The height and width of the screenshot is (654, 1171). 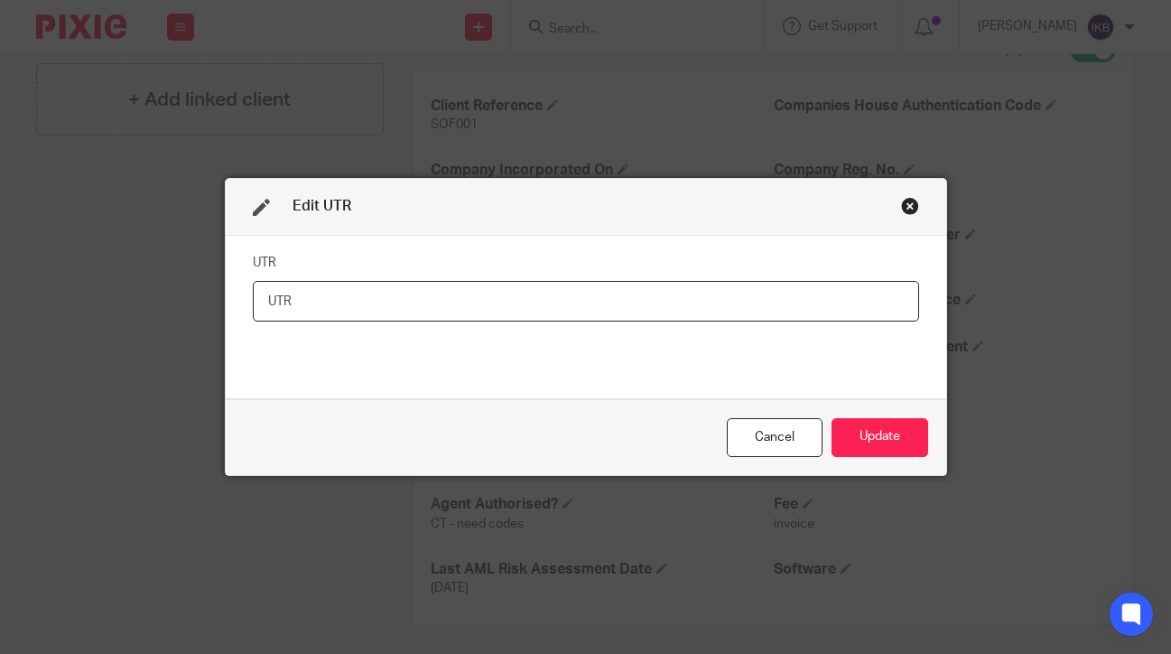 I want to click on label: UTR, so click(x=265, y=263).